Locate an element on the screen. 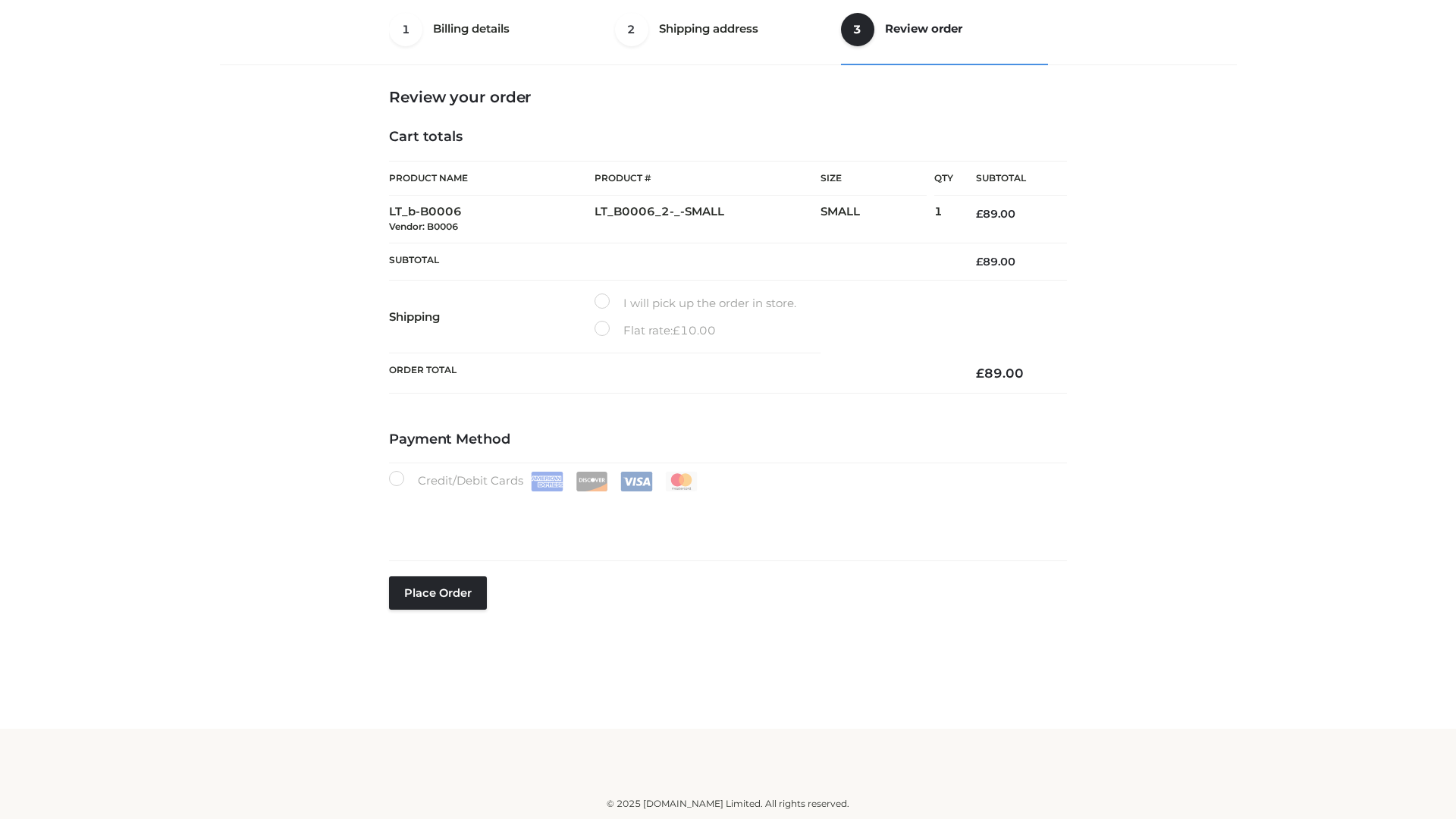 This screenshot has height=819, width=1456. th: Size is located at coordinates (874, 178).